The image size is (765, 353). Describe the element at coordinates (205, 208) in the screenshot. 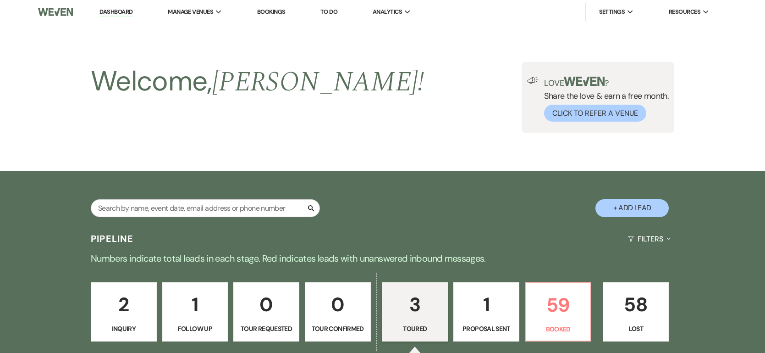

I see `input: Search by name, event date, email address or phone number` at that location.